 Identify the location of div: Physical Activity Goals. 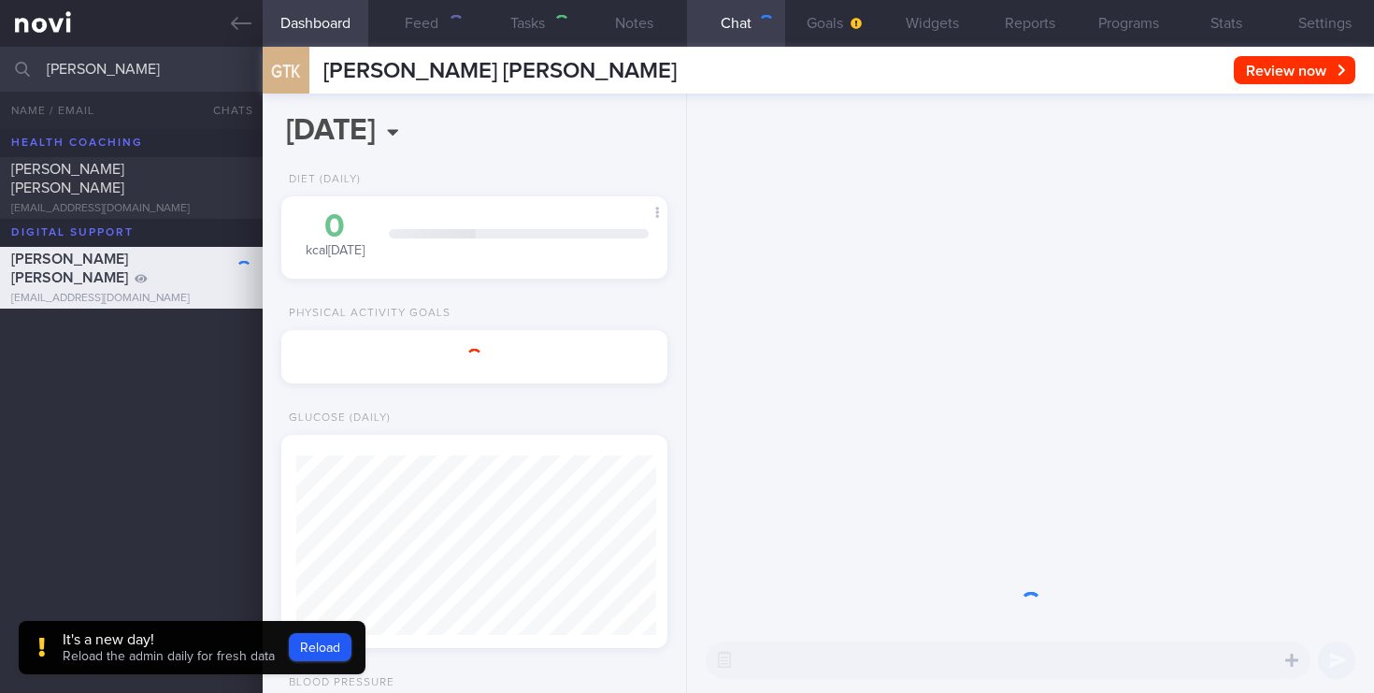
(366, 313).